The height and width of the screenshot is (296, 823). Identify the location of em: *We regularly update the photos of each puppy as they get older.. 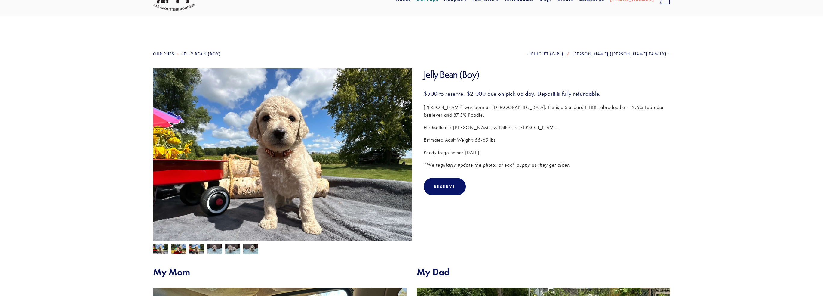
(497, 165).